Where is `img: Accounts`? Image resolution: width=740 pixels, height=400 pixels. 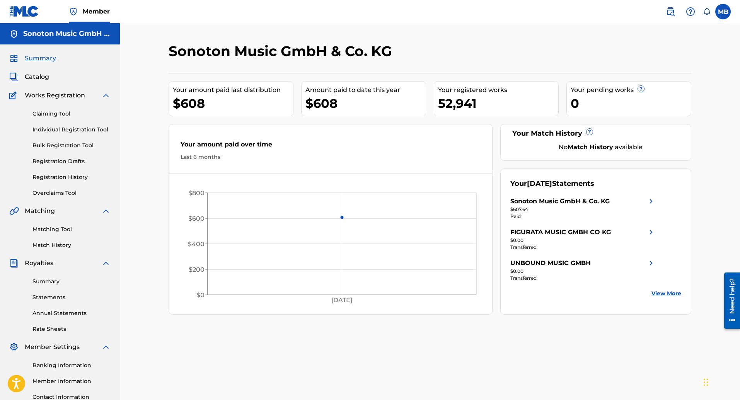 img: Accounts is located at coordinates (14, 34).